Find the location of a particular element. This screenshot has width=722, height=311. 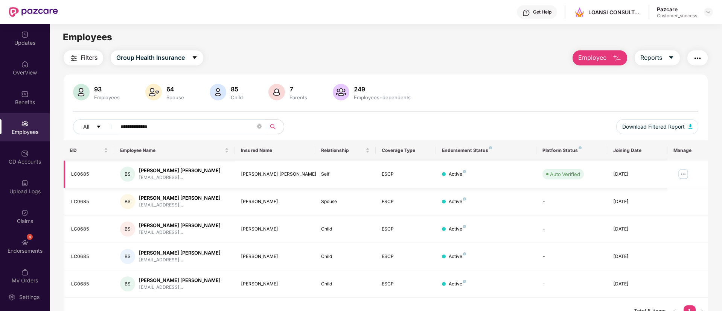

span: Download Filtered Report is located at coordinates (653, 127).